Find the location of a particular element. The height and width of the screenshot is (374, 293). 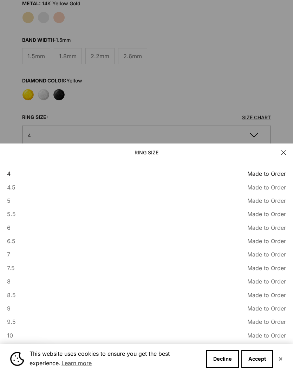

span: 5.5 is located at coordinates (11, 214).